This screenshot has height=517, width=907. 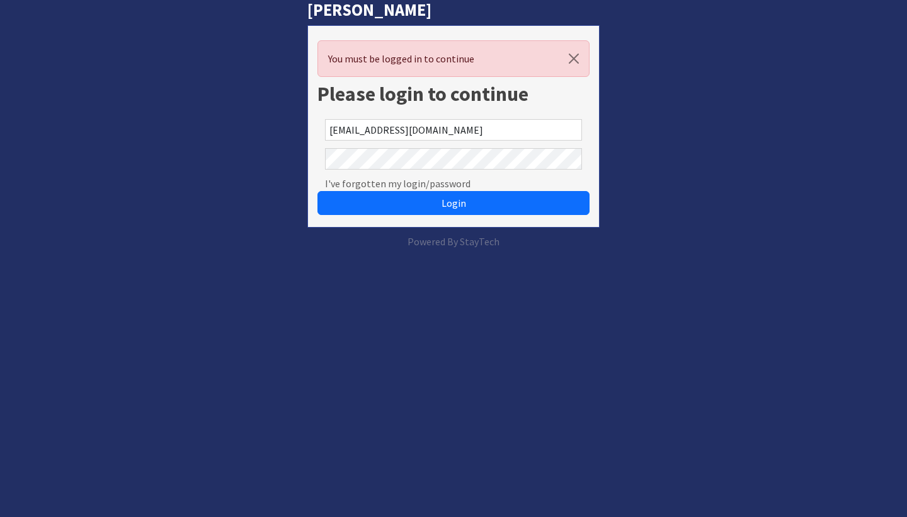 What do you see at coordinates (454, 130) in the screenshot?
I see `input: Email` at bounding box center [454, 130].